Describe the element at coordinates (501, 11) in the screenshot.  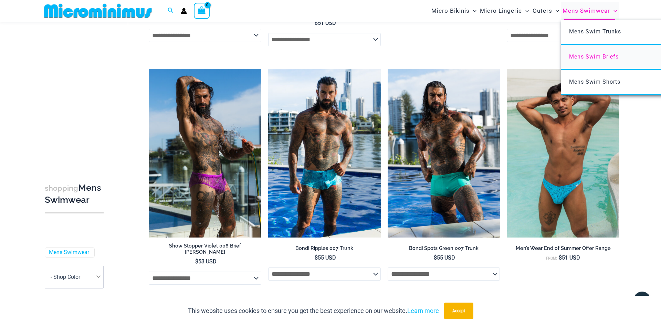
I see `span: Micro Lingerie` at that location.